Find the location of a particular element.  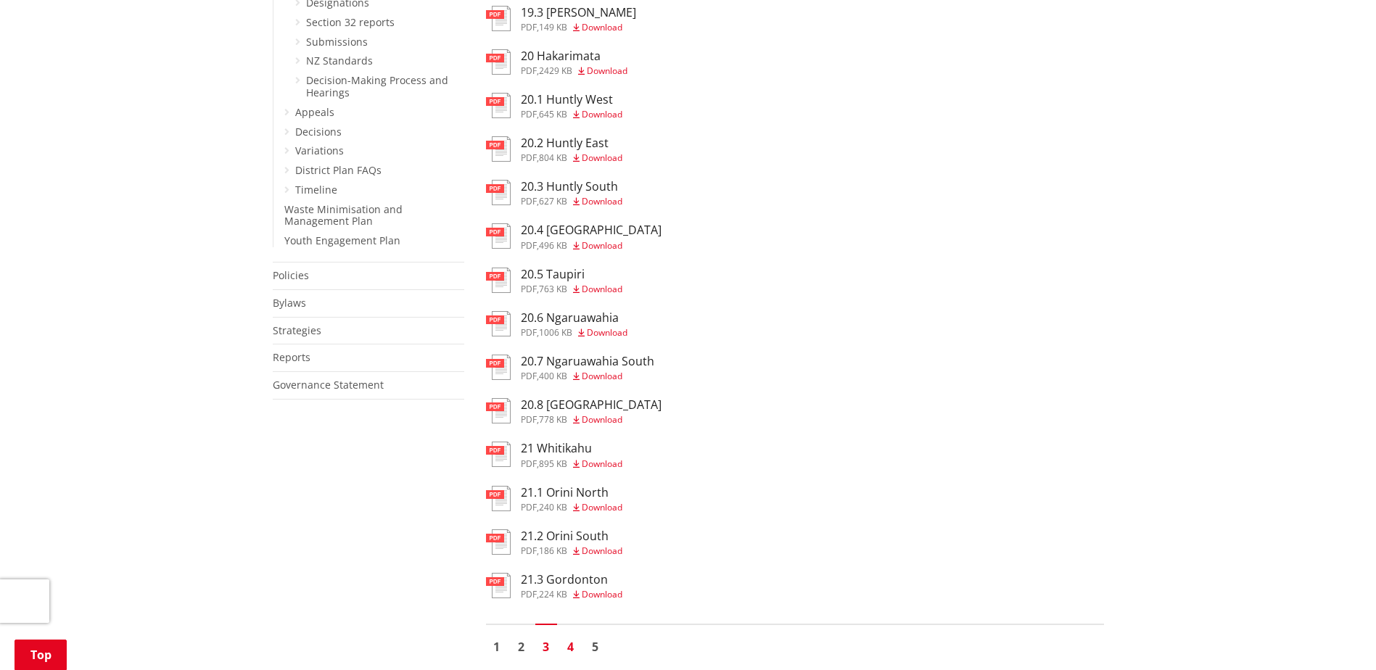

a: 20.2 Huntly East pdf,804 KB Download is located at coordinates (554, 149).